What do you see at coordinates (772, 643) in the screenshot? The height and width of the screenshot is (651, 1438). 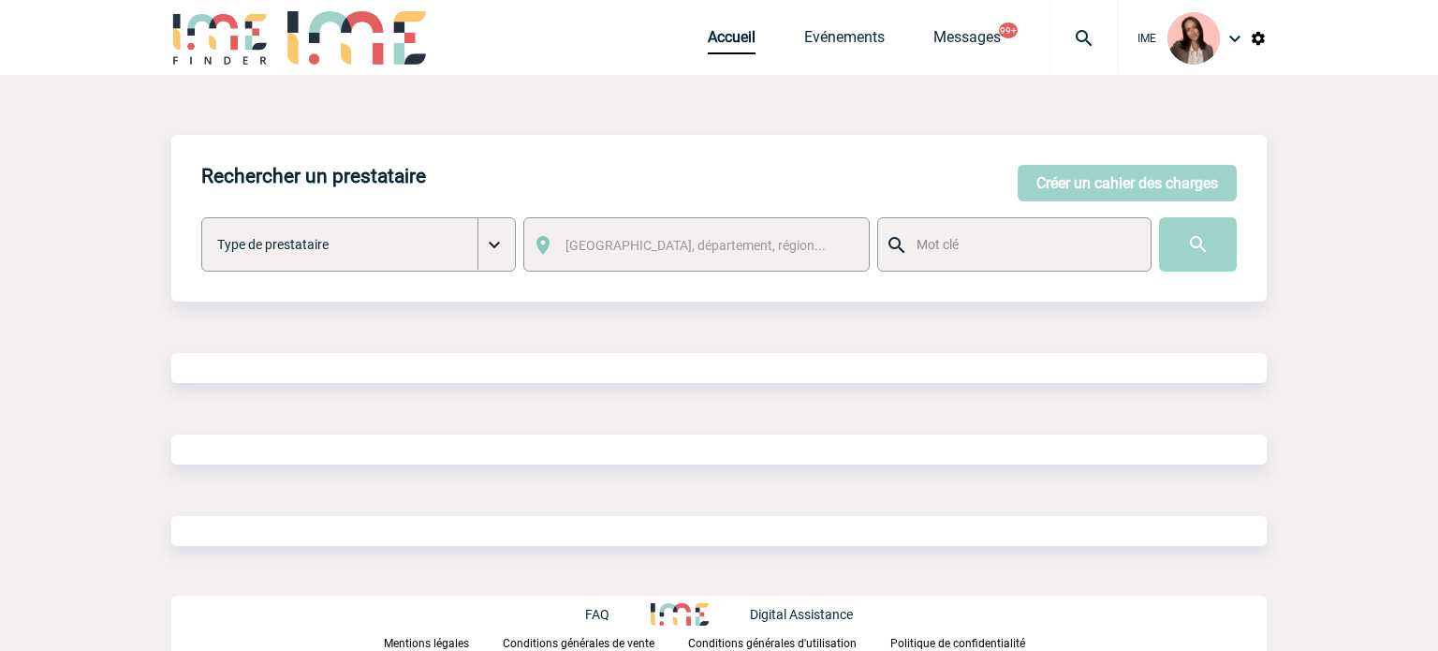 I see `p: Conditions générales d'utilisation` at bounding box center [772, 643].